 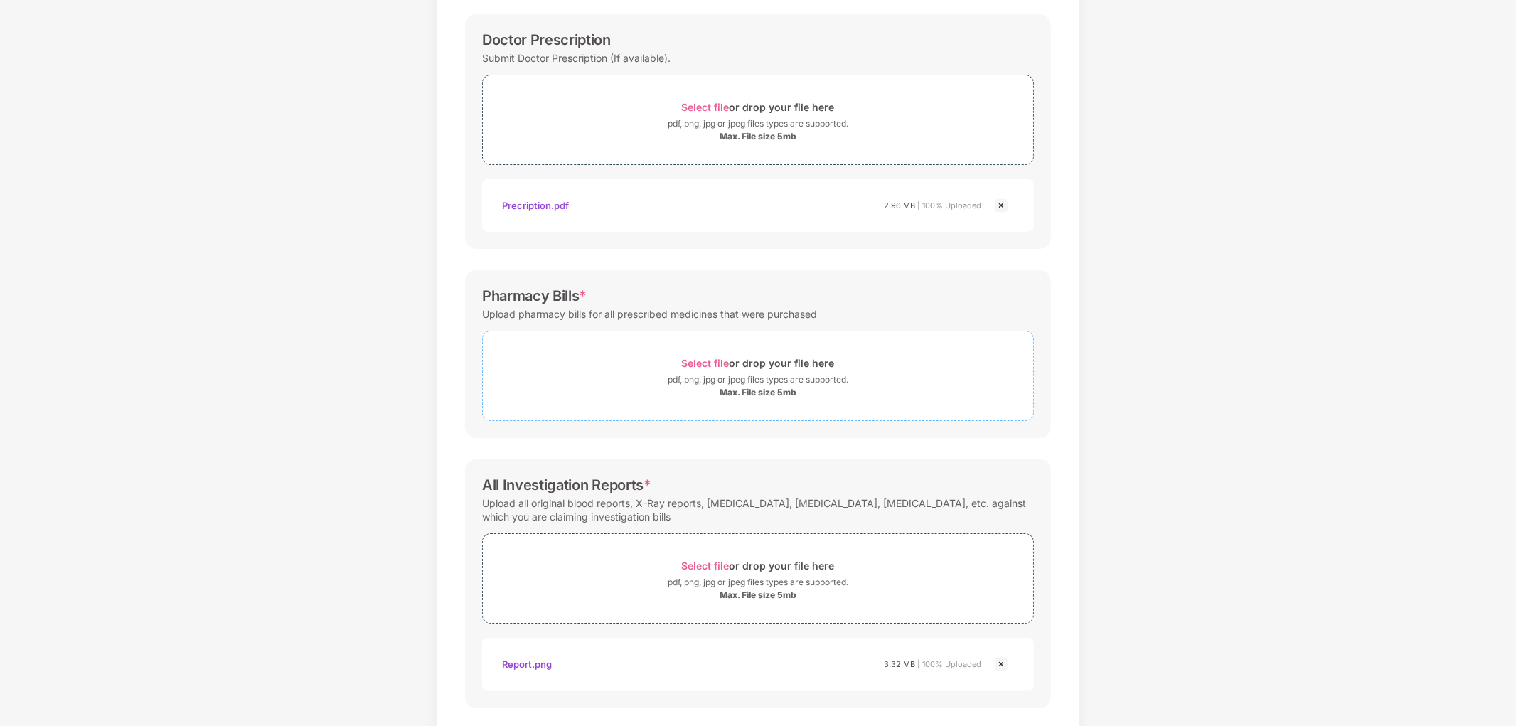 What do you see at coordinates (534, 296) in the screenshot?
I see `div: Pharmacy Bills` at bounding box center [534, 296].